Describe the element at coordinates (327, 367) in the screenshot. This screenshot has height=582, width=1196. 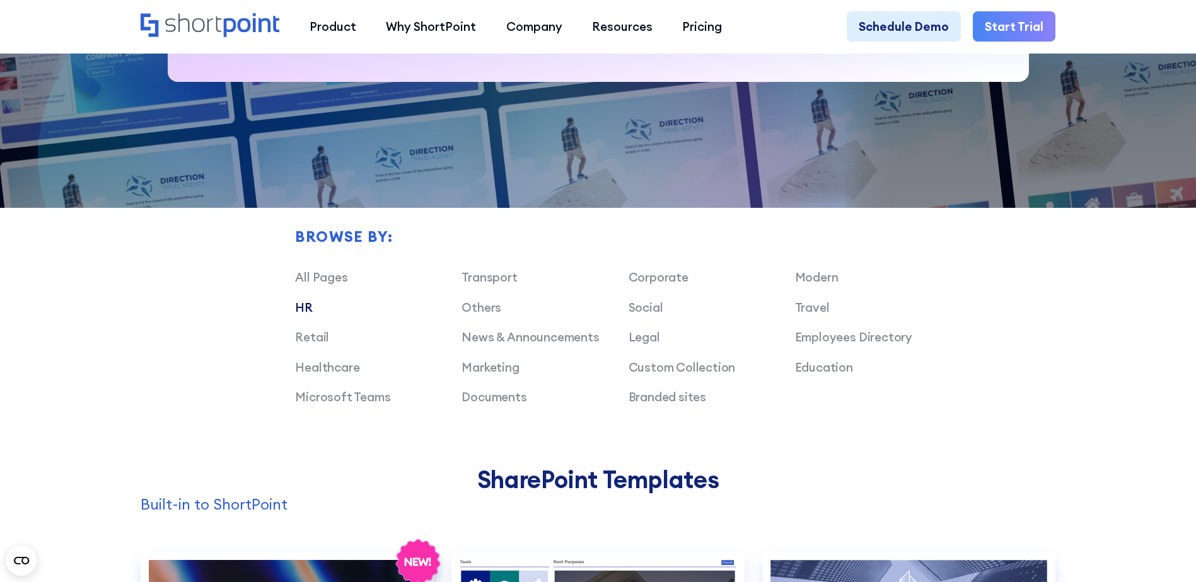
I see `a: Healthcare` at that location.